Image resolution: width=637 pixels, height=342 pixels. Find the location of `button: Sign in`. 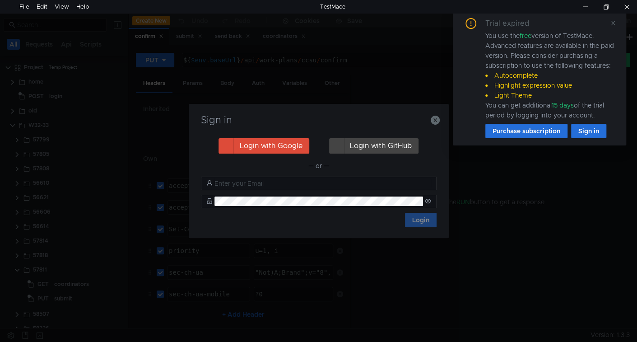

button: Sign in is located at coordinates (589, 131).